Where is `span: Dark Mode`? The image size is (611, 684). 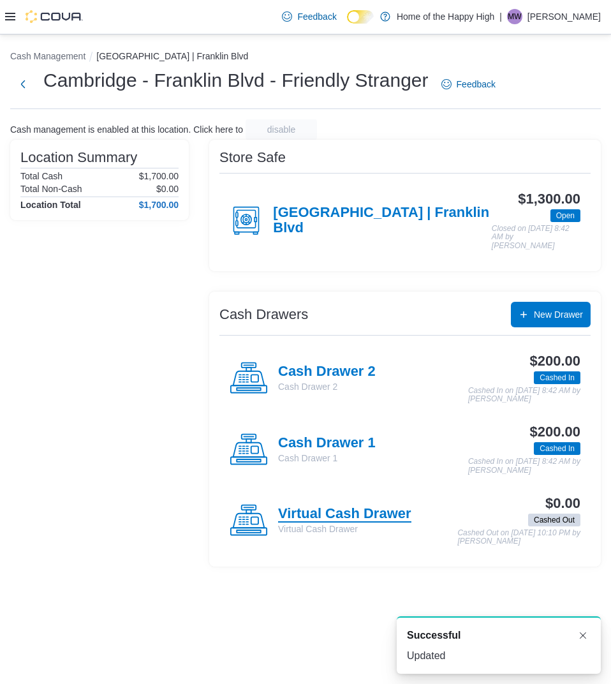 span: Dark Mode is located at coordinates (347, 24).